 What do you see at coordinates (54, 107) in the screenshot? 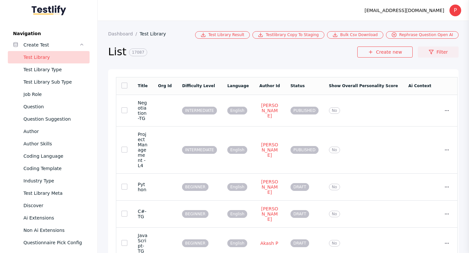
I see `div: Question` at bounding box center [54, 107].